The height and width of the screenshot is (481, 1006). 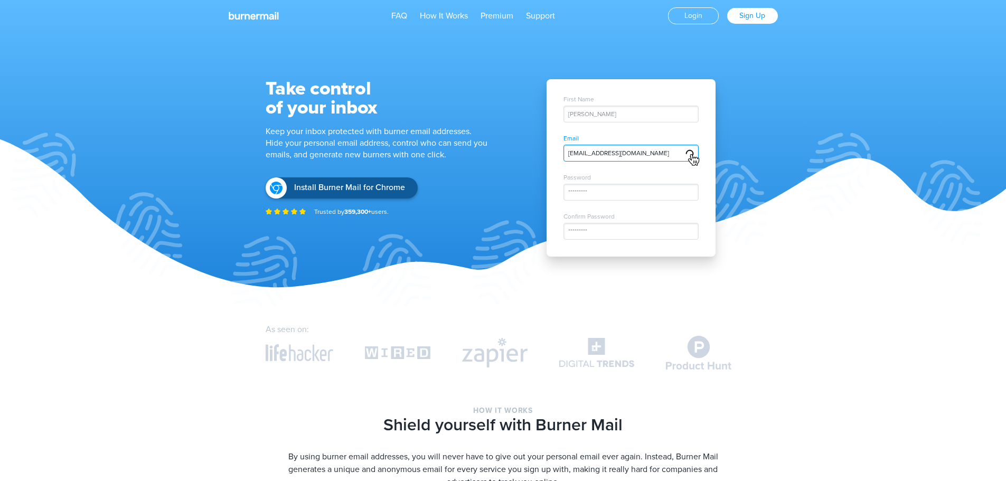 I want to click on h1: Keep your inbox protected with burner email addresses. Hide your personal email address, control ..., so click(x=387, y=143).